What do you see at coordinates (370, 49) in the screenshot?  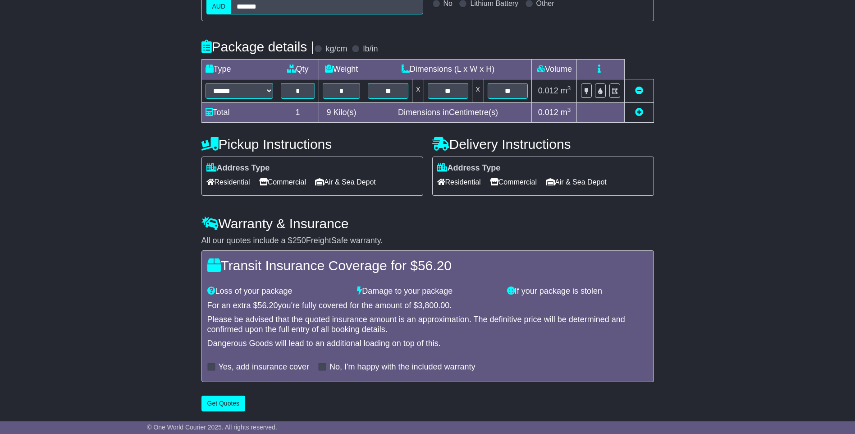 I see `label: lb/in` at bounding box center [370, 49].